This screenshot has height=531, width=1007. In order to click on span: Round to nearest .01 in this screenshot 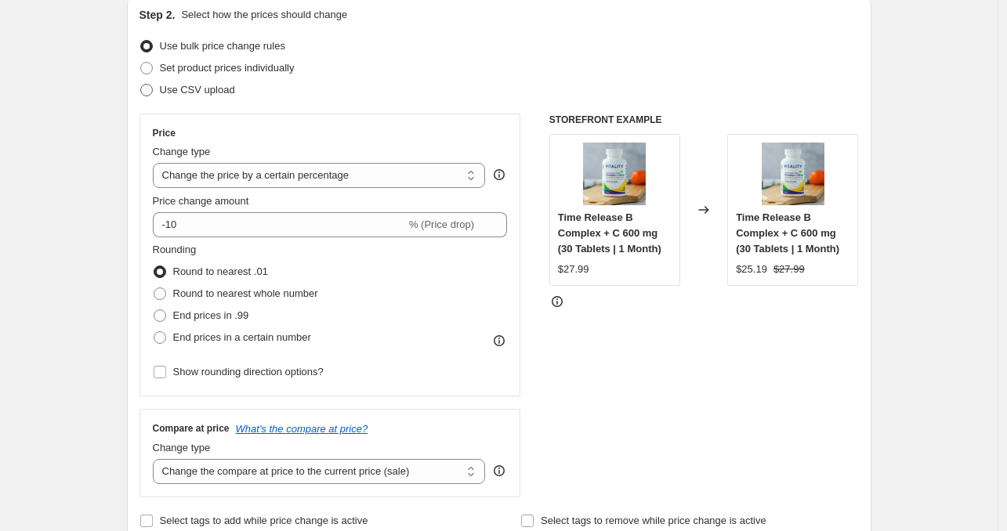, I will do `click(220, 271)`.